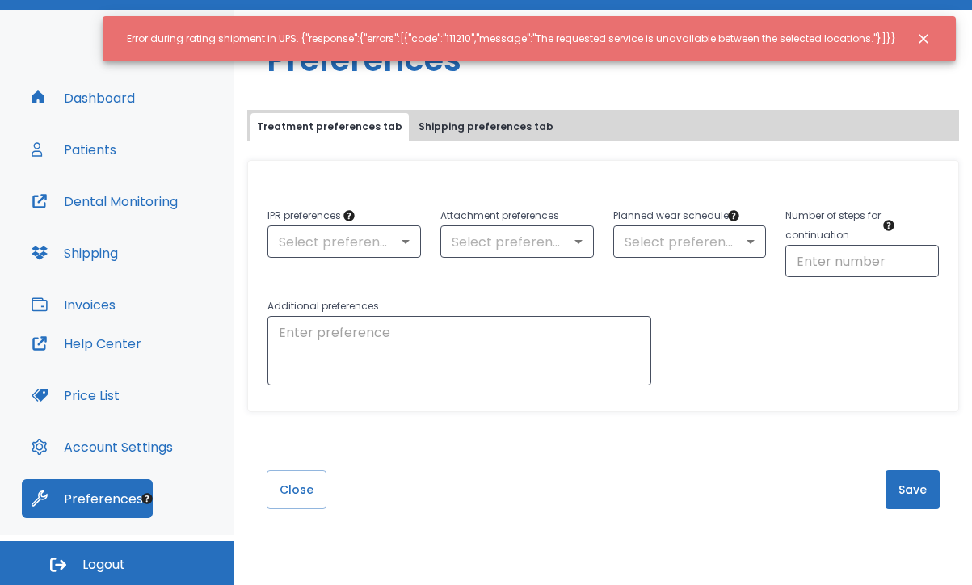  I want to click on span: Logout, so click(103, 565).